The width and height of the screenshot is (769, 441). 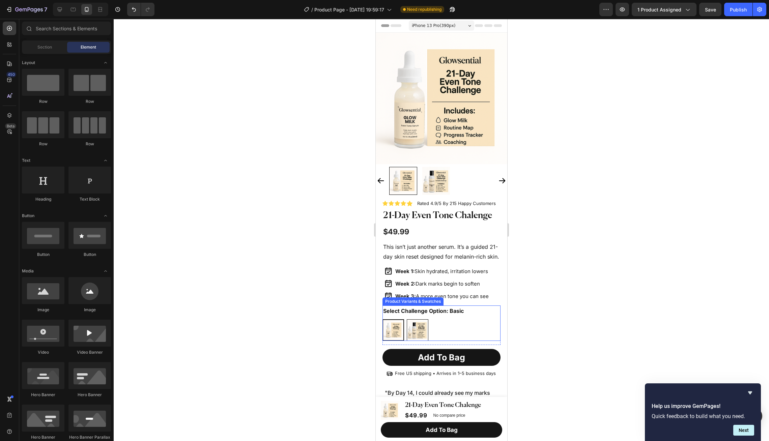 What do you see at coordinates (74, 397) in the screenshot?
I see `p: No compare price` at bounding box center [74, 397].